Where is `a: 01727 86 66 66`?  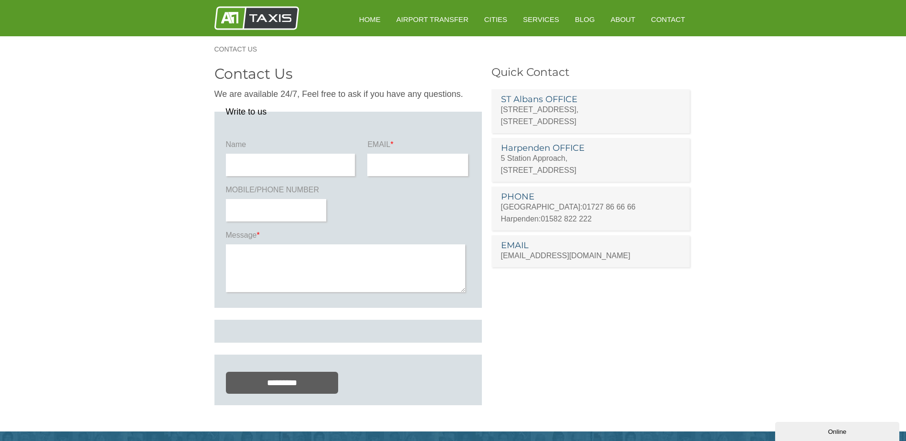
a: 01727 86 66 66 is located at coordinates (609, 207).